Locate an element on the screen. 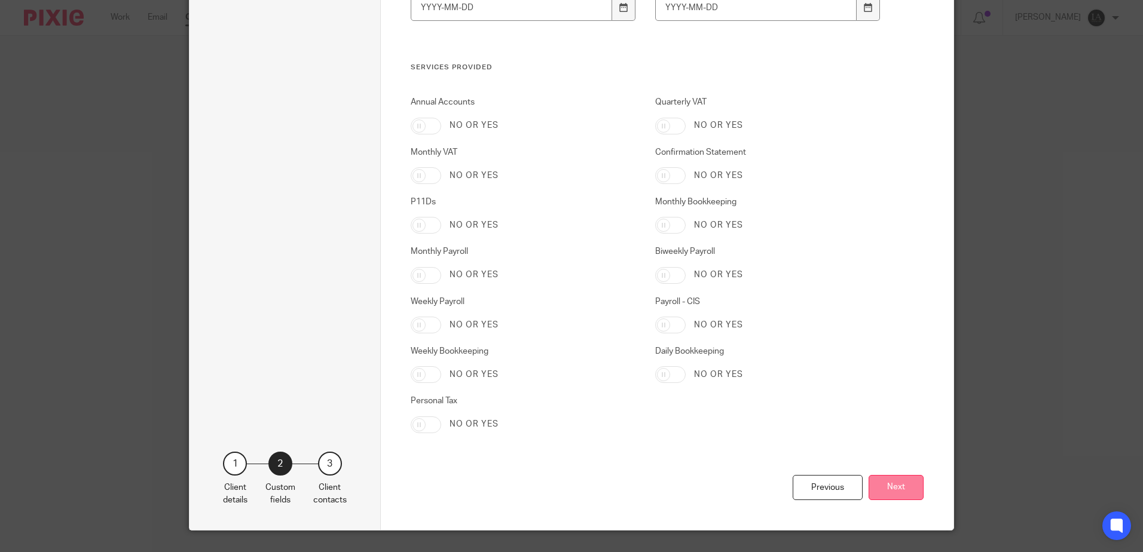 Image resolution: width=1143 pixels, height=552 pixels. label: Daily Bookkeeping is located at coordinates (768, 351).